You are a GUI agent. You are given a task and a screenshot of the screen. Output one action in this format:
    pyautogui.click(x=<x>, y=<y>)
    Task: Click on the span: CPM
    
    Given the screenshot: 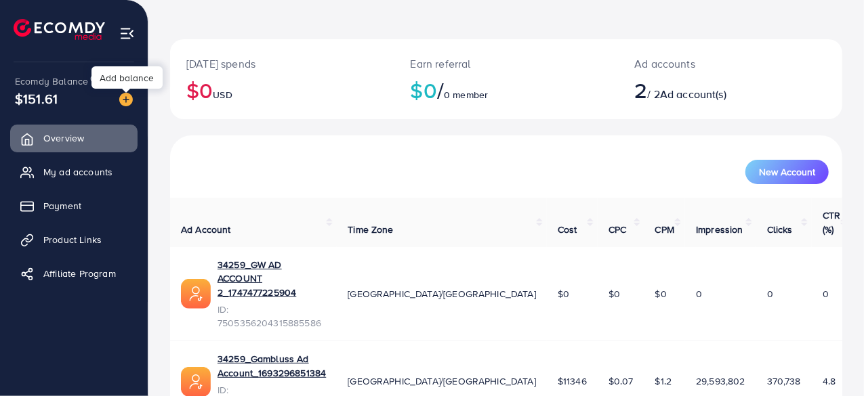 What is the action you would take?
    pyautogui.click(x=665, y=230)
    